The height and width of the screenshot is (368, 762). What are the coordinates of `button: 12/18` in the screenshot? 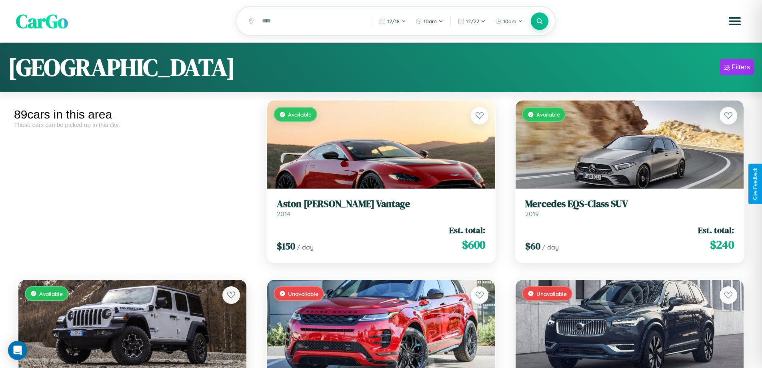 It's located at (392, 21).